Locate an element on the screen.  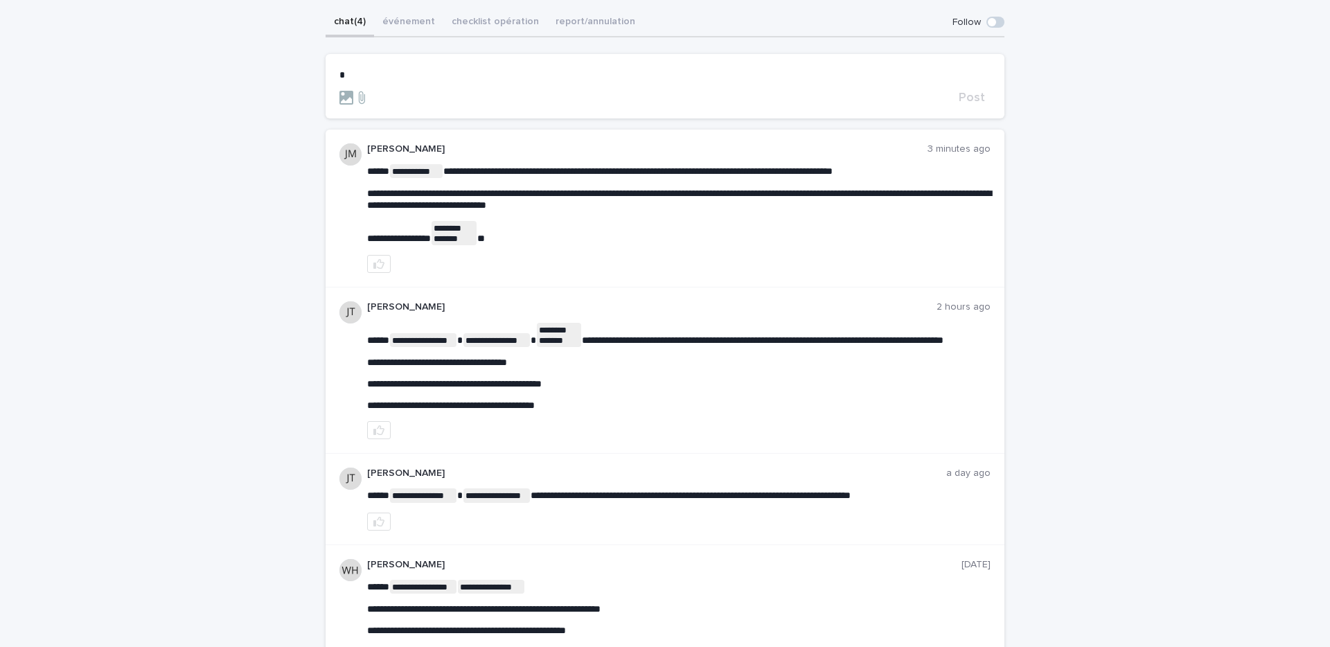
p: 3 minutes ago is located at coordinates (959, 149).